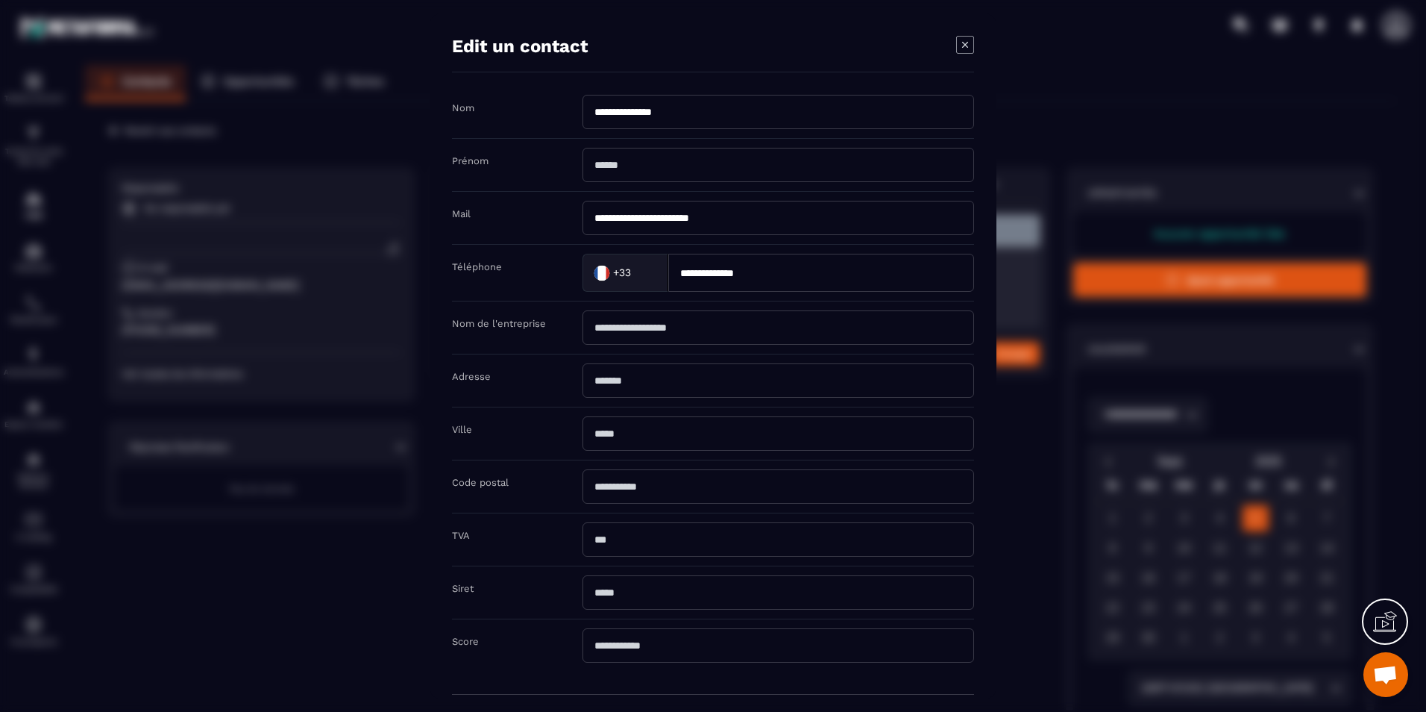 This screenshot has height=712, width=1426. I want to click on label: TVA, so click(461, 535).